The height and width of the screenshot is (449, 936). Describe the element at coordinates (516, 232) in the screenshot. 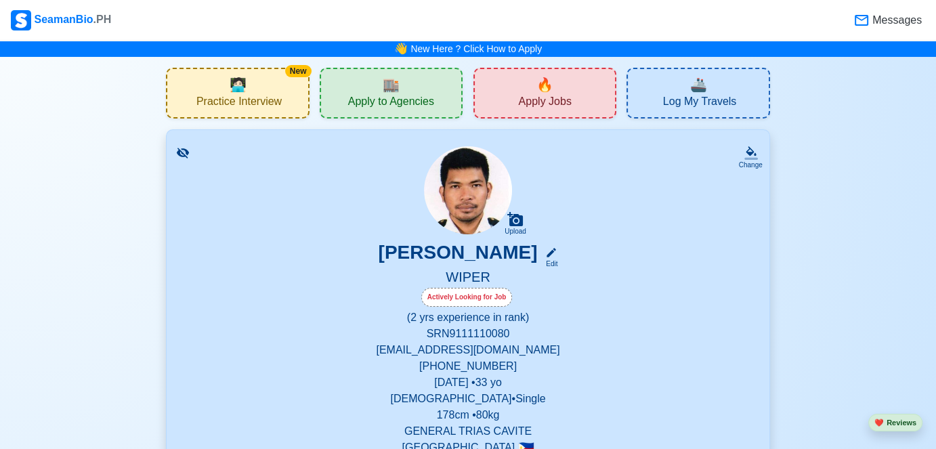

I see `div: Upload` at that location.